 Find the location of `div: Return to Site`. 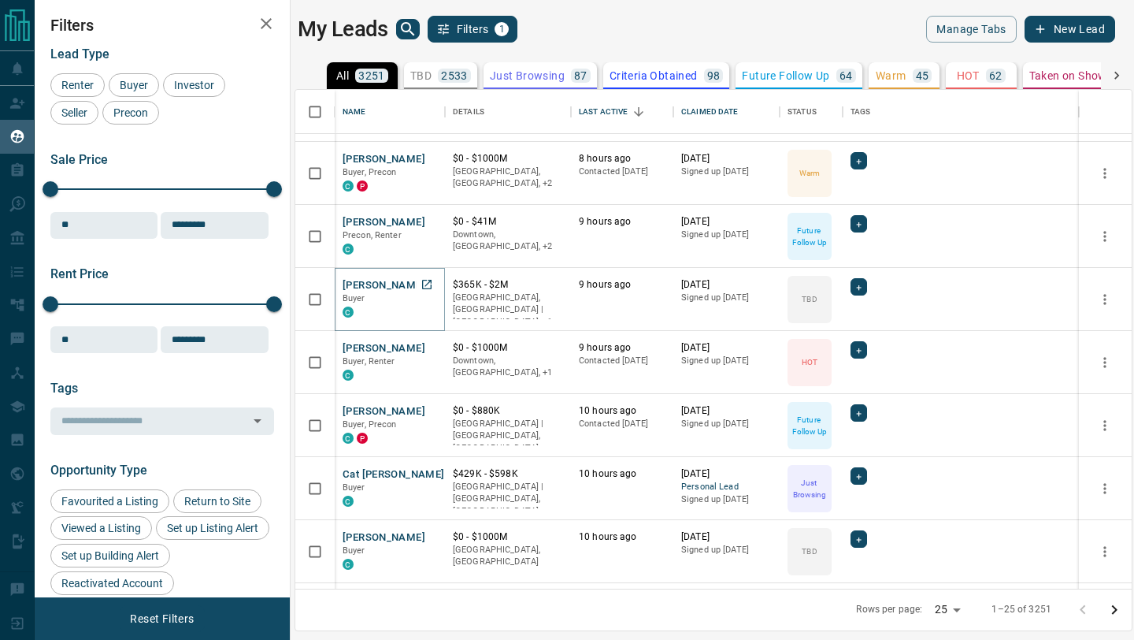

div: Return to Site is located at coordinates (217, 501).